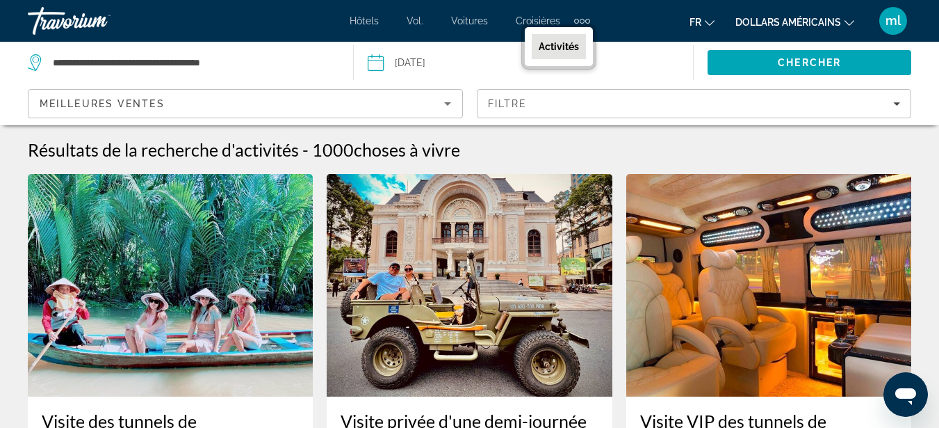 Image resolution: width=939 pixels, height=428 pixels. What do you see at coordinates (469, 285) in the screenshot?
I see `img: Visite privée d'une demi-journée à Hô Chi Minh-Ville en jeep de l'armée américaine` at bounding box center [469, 285].